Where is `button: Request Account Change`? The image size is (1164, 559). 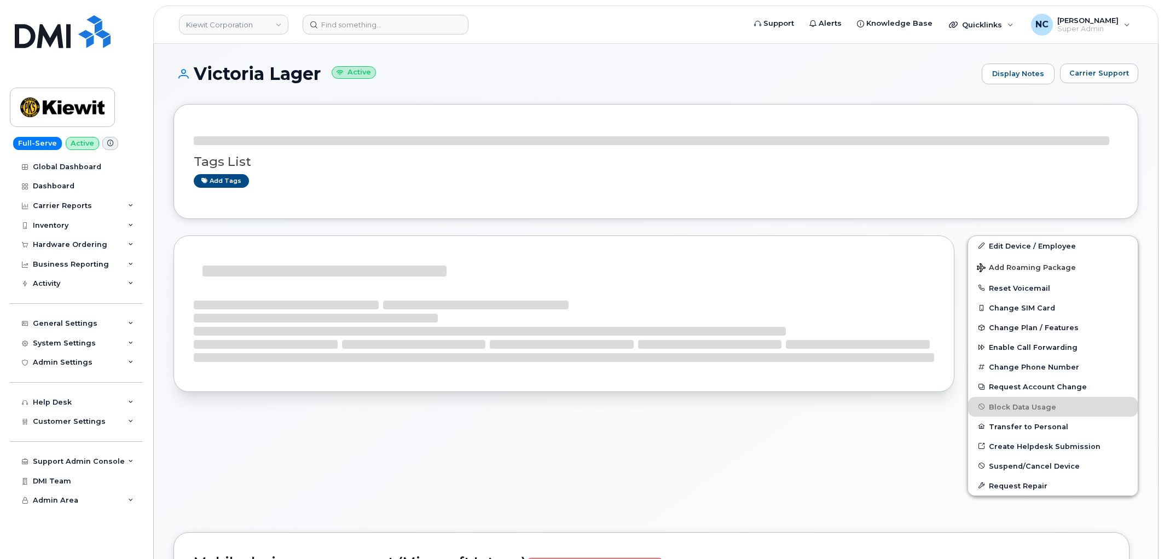 button: Request Account Change is located at coordinates (1053, 386).